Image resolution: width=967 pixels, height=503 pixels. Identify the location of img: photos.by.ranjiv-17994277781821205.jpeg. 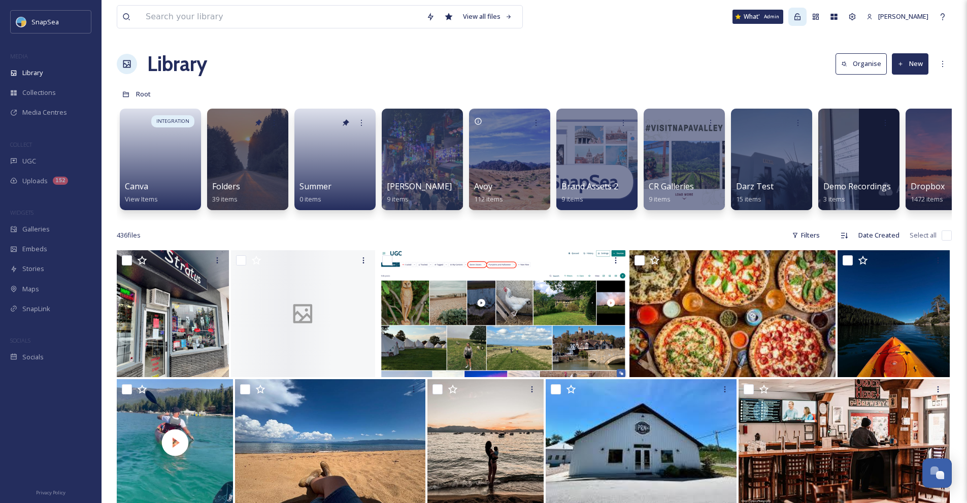
(894, 314).